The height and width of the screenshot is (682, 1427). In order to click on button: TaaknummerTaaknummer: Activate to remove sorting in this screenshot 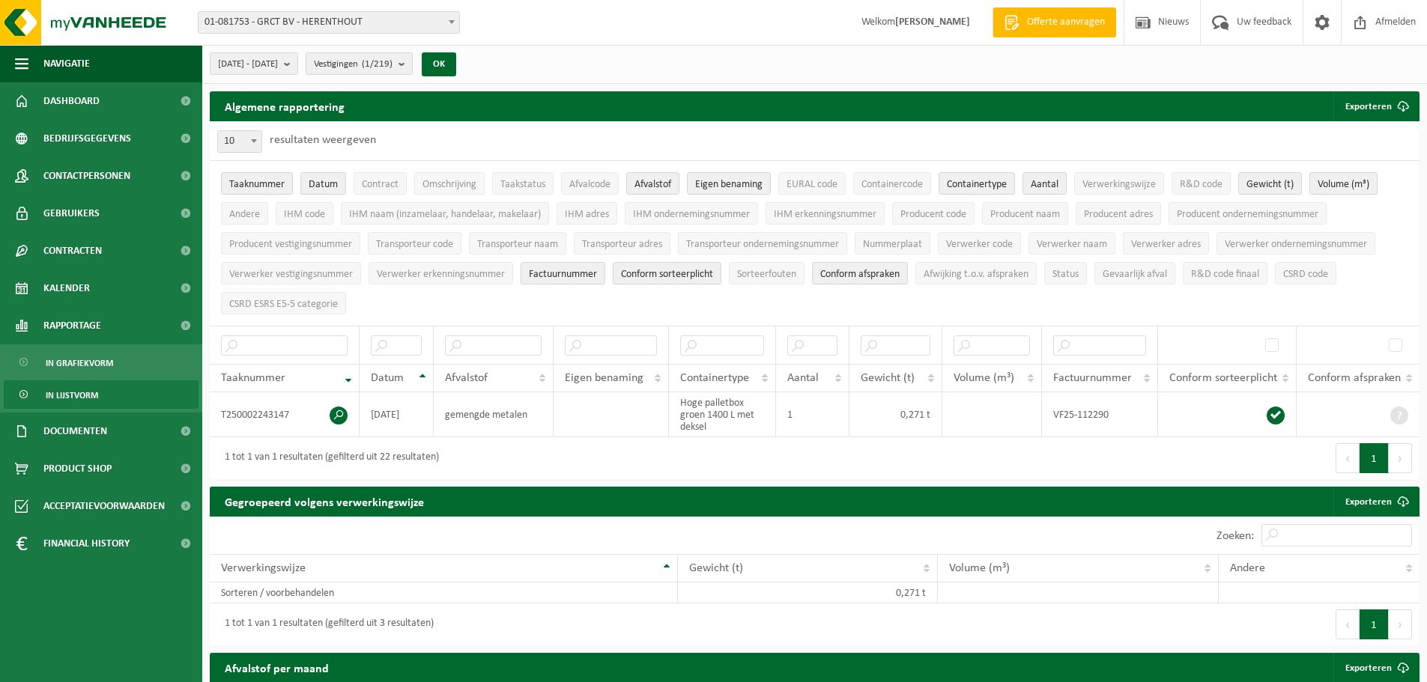, I will do `click(257, 184)`.